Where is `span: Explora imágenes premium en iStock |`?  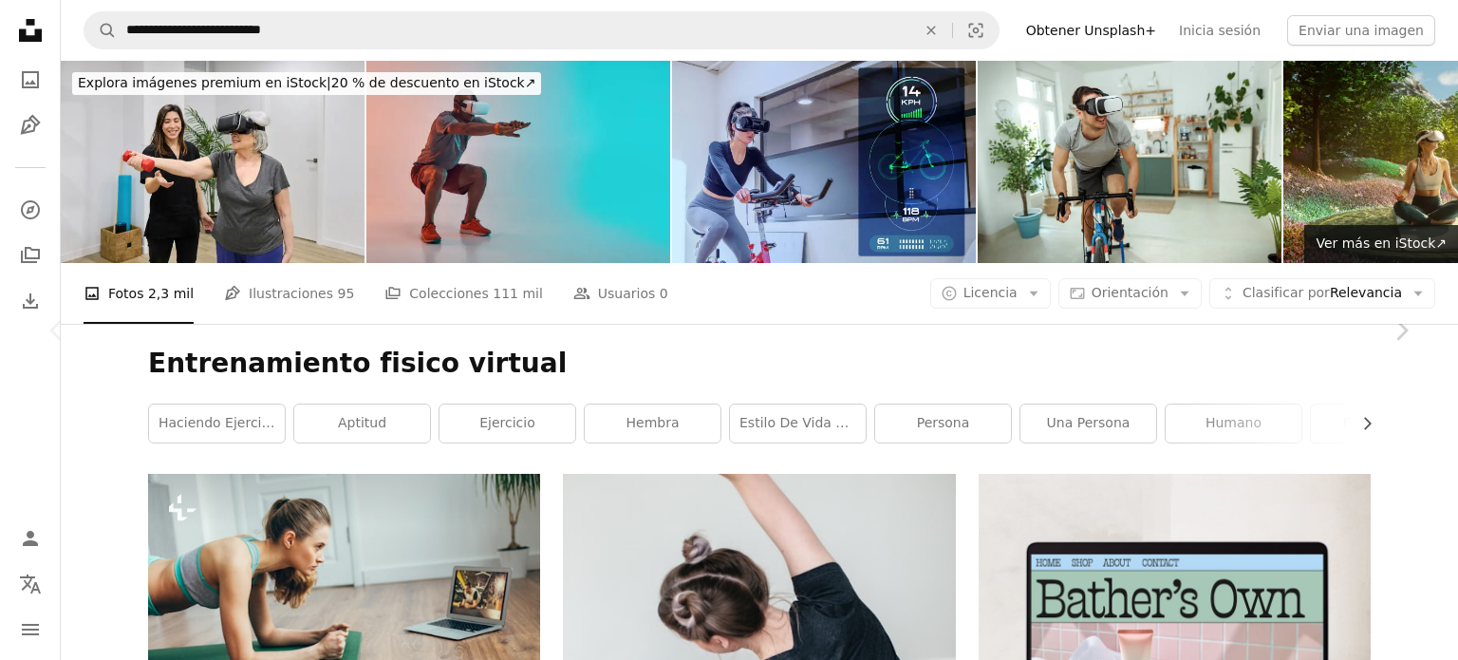 span: Explora imágenes premium en iStock | is located at coordinates (204, 83).